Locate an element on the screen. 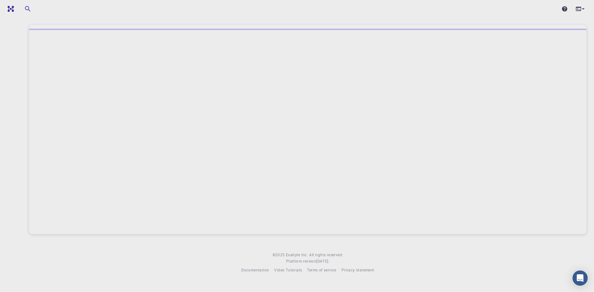 This screenshot has height=292, width=594. span: Platform version is located at coordinates (301, 261).